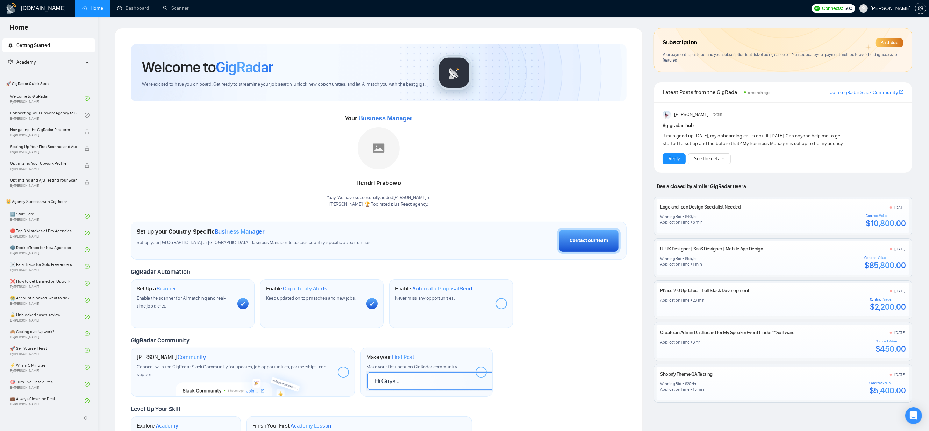 This screenshot has width=929, height=431. I want to click on span: rocket, so click(10, 45).